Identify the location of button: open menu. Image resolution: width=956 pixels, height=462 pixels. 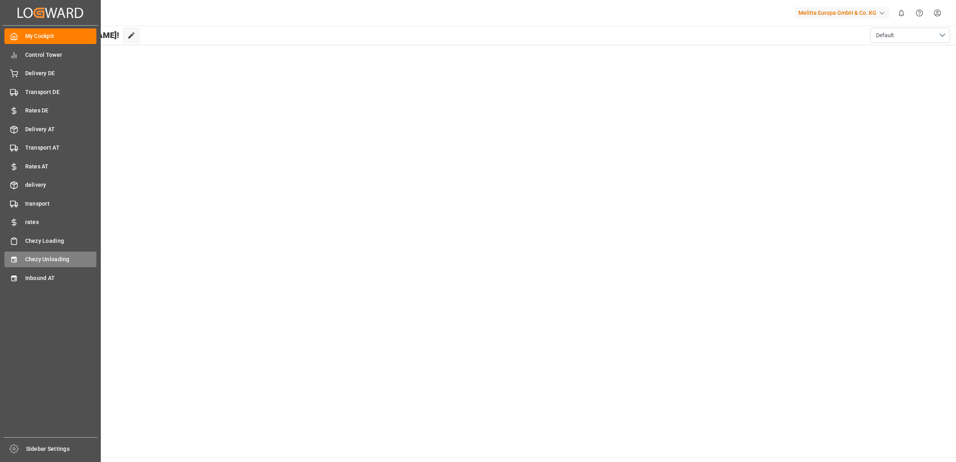
(910, 35).